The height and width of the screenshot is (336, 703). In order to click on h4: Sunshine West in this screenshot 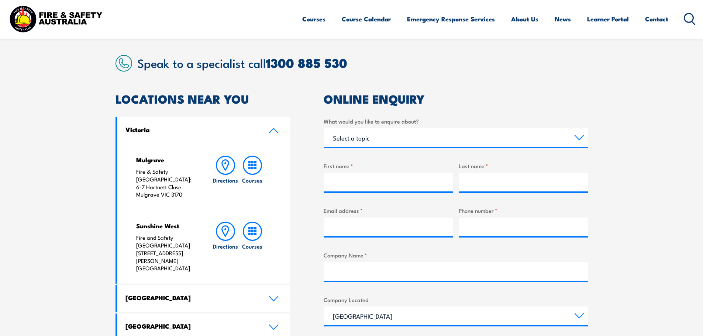, I will do `click(167, 226)`.